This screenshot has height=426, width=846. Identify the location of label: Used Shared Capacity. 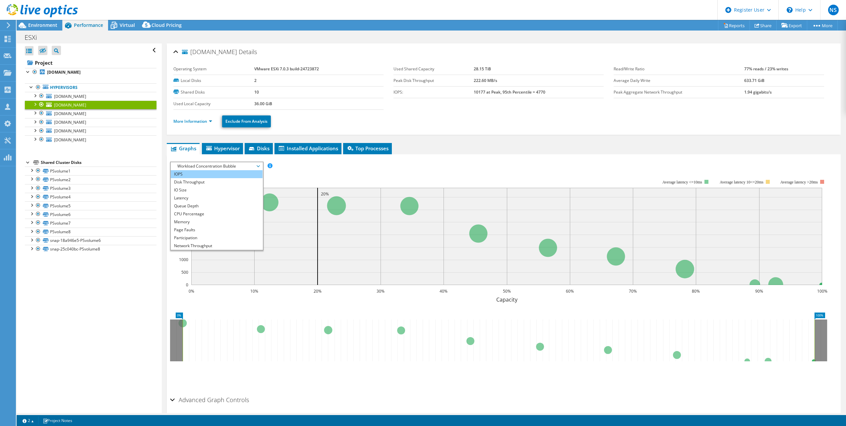
(434, 69).